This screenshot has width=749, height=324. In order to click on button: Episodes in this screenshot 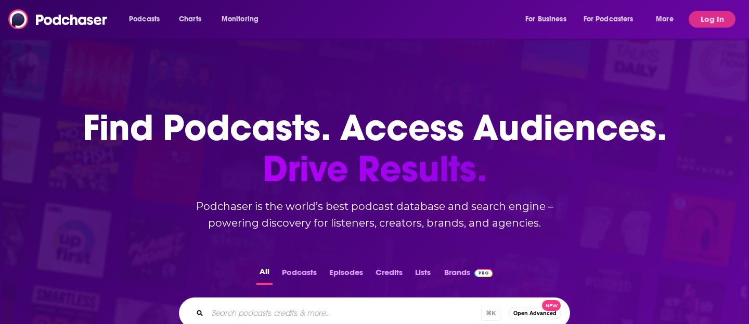, I will do `click(346, 274)`.